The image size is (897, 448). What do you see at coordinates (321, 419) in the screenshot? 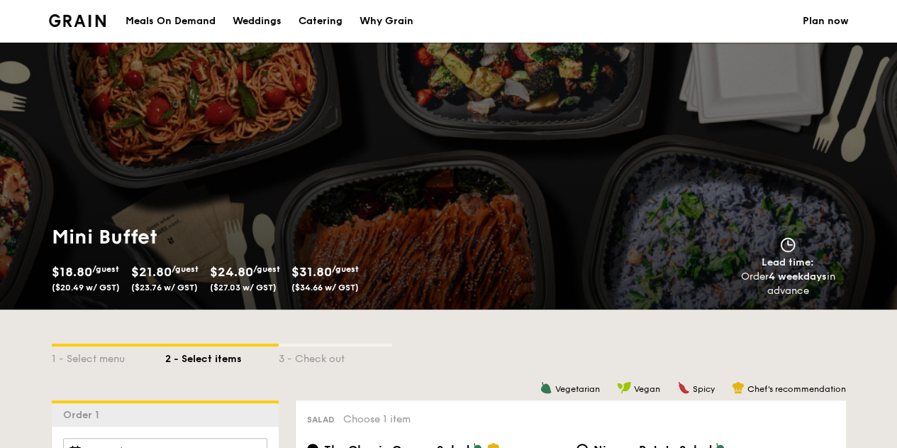
I see `span: Salad` at bounding box center [321, 419].